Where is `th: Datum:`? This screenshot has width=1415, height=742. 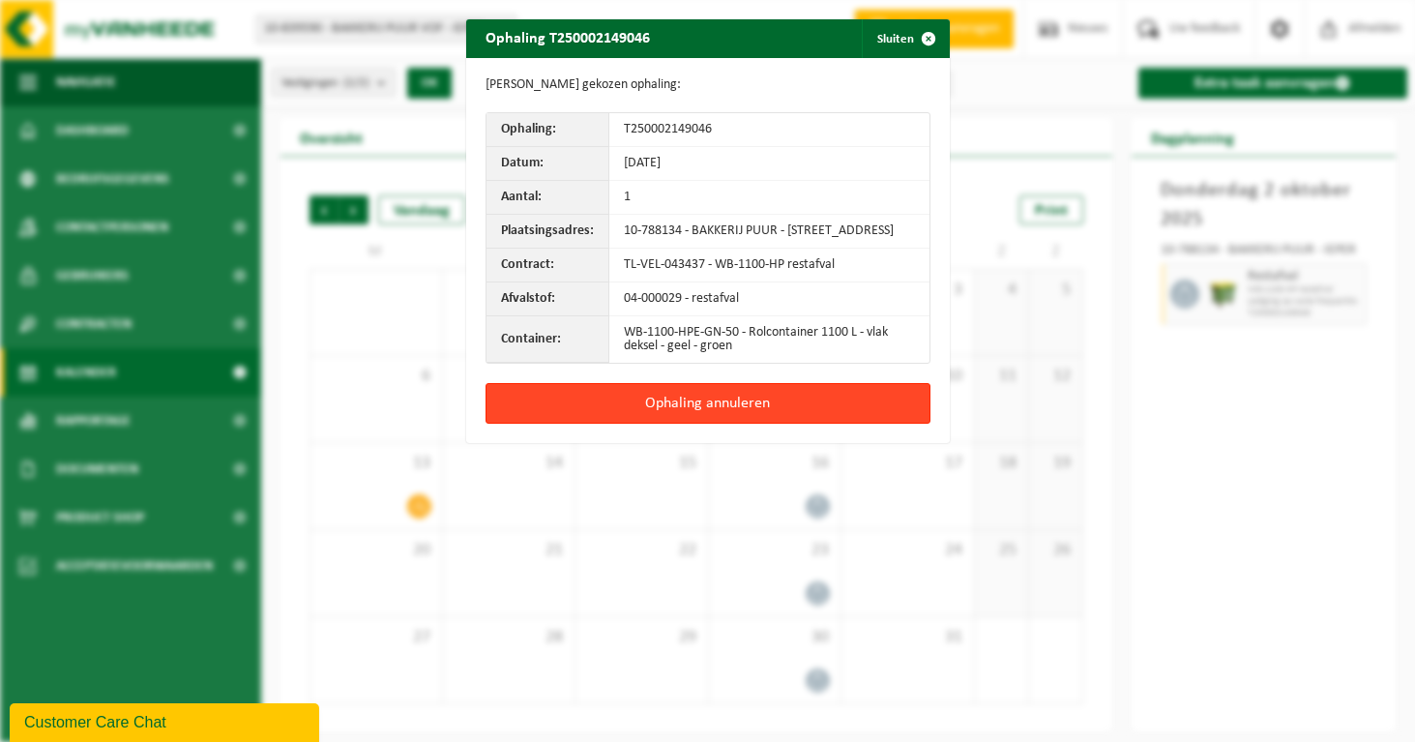
th: Datum: is located at coordinates (547, 163).